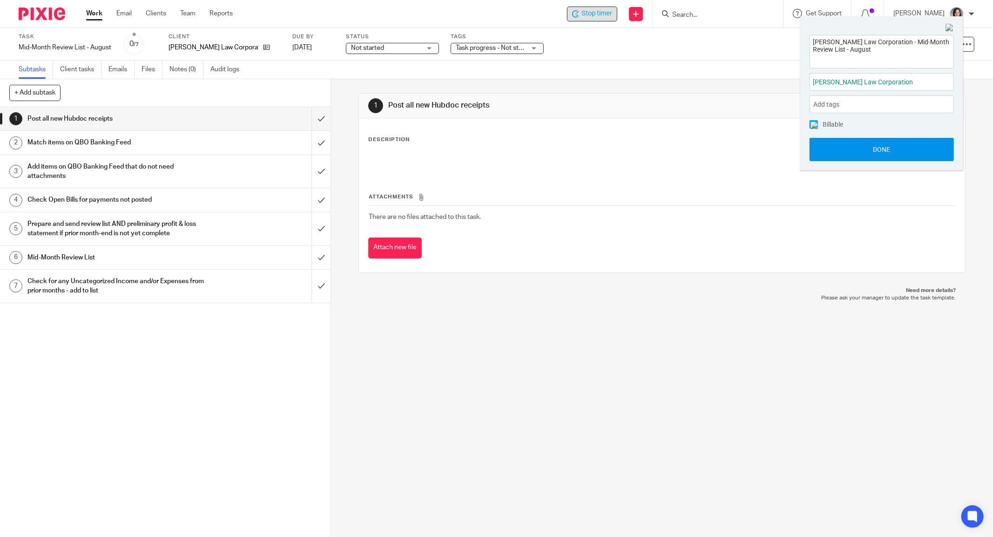 The height and width of the screenshot is (537, 993). I want to click on a: Audit logs, so click(228, 69).